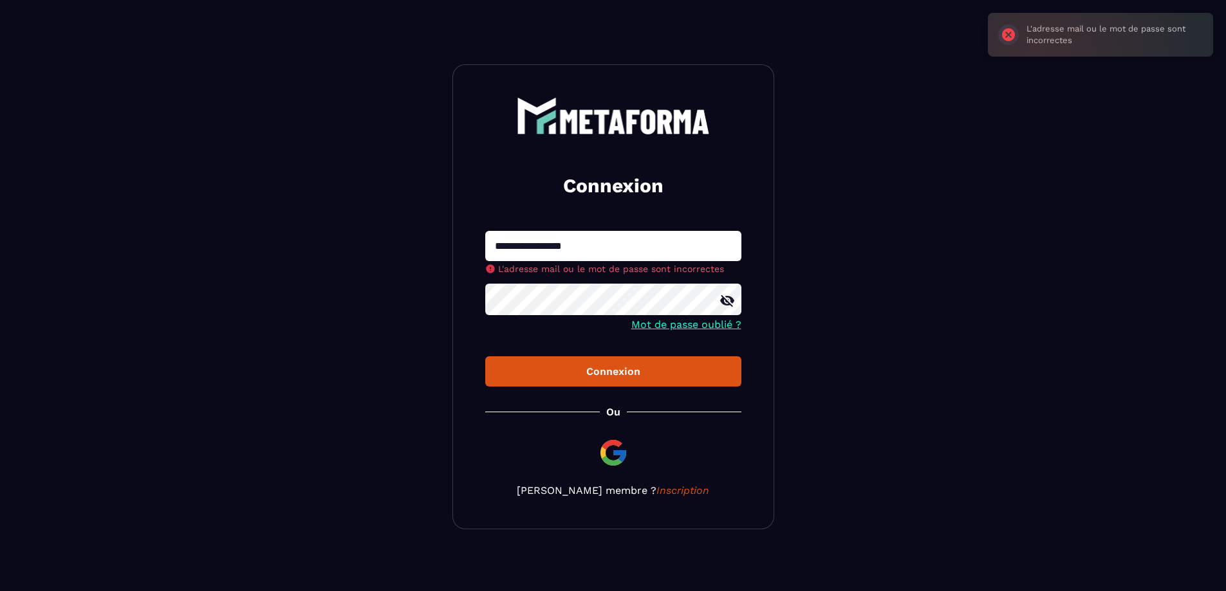 This screenshot has width=1226, height=591. Describe the element at coordinates (613, 116) in the screenshot. I see `a: logo` at that location.